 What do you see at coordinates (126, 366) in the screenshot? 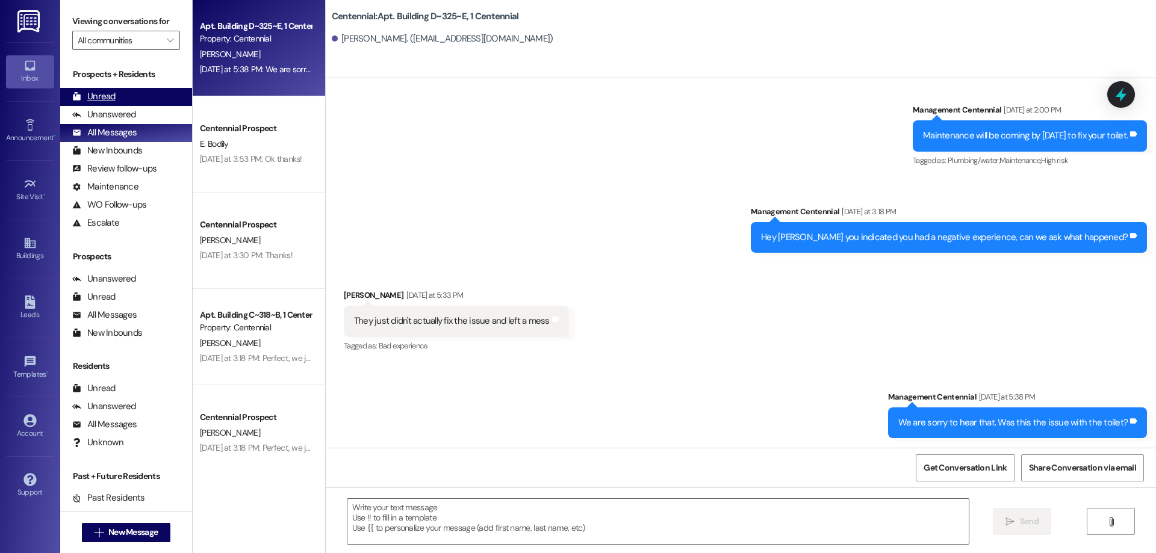
I see `div: Residents` at bounding box center [126, 366].